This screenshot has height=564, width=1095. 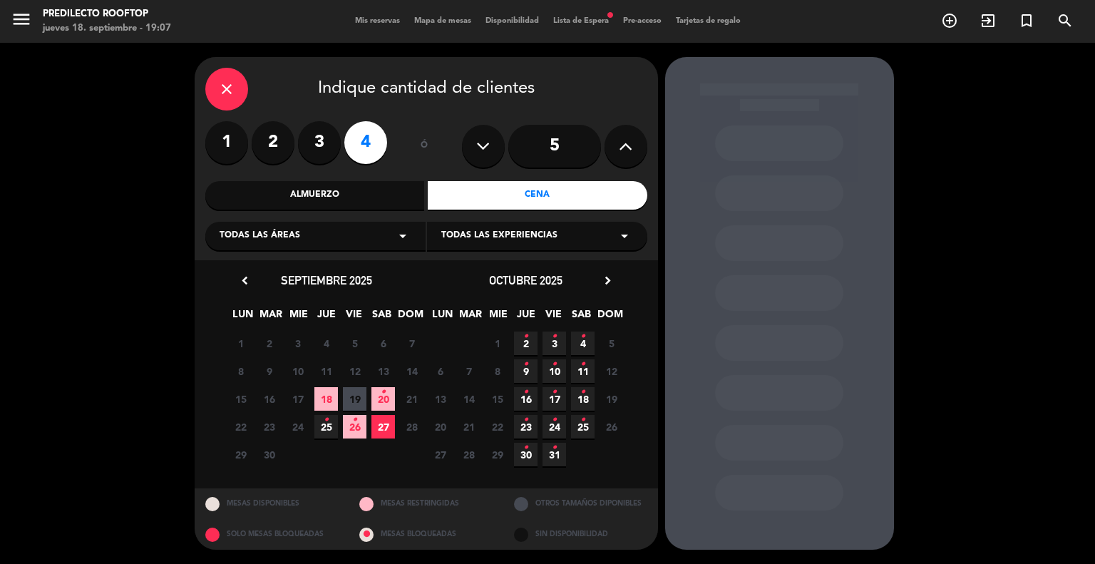 I want to click on span: Mis reservas, so click(x=377, y=21).